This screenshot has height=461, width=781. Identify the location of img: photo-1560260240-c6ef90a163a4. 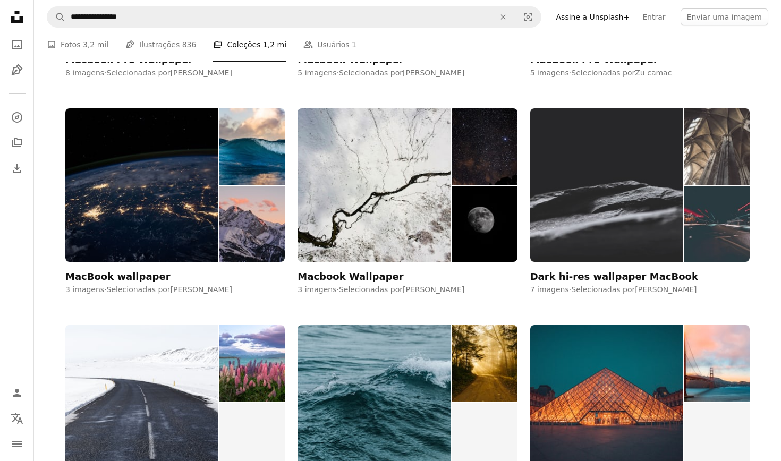
(252, 147).